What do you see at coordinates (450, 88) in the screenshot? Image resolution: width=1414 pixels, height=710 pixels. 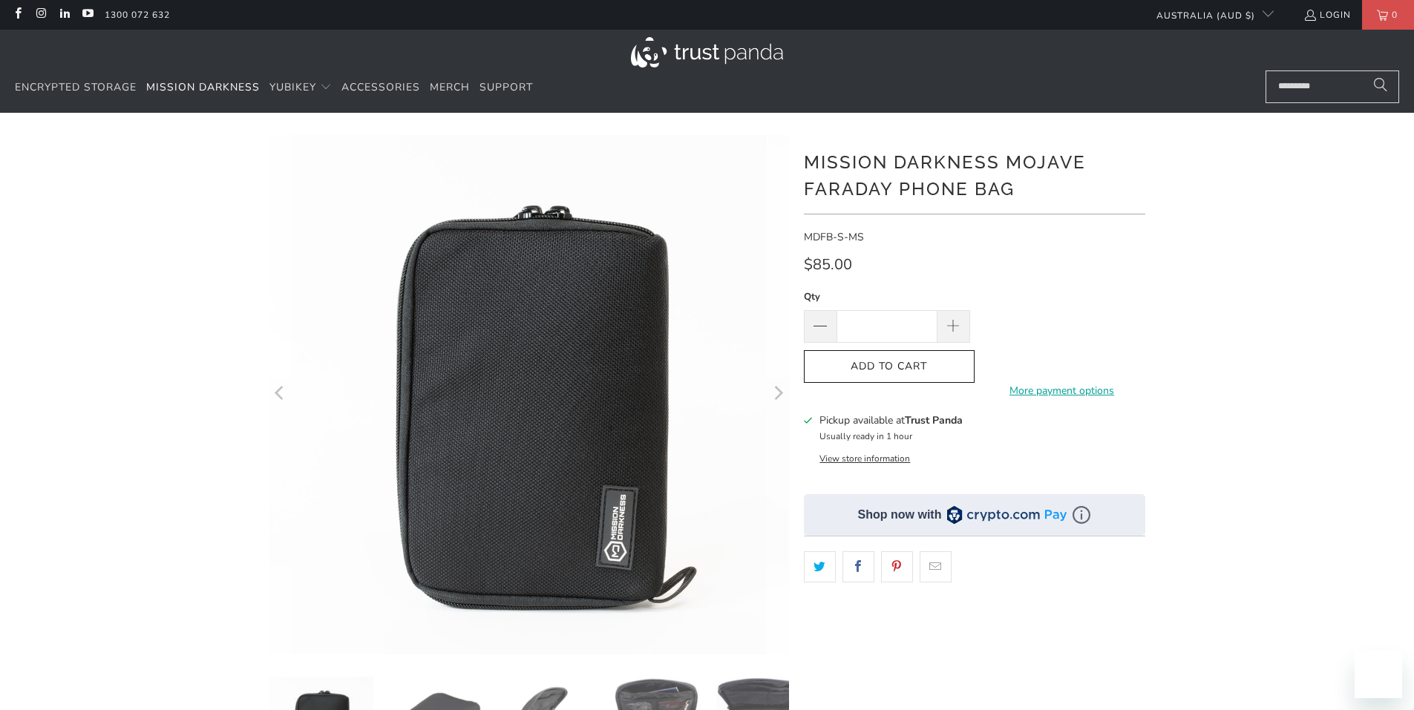 I see `a: Merch` at bounding box center [450, 88].